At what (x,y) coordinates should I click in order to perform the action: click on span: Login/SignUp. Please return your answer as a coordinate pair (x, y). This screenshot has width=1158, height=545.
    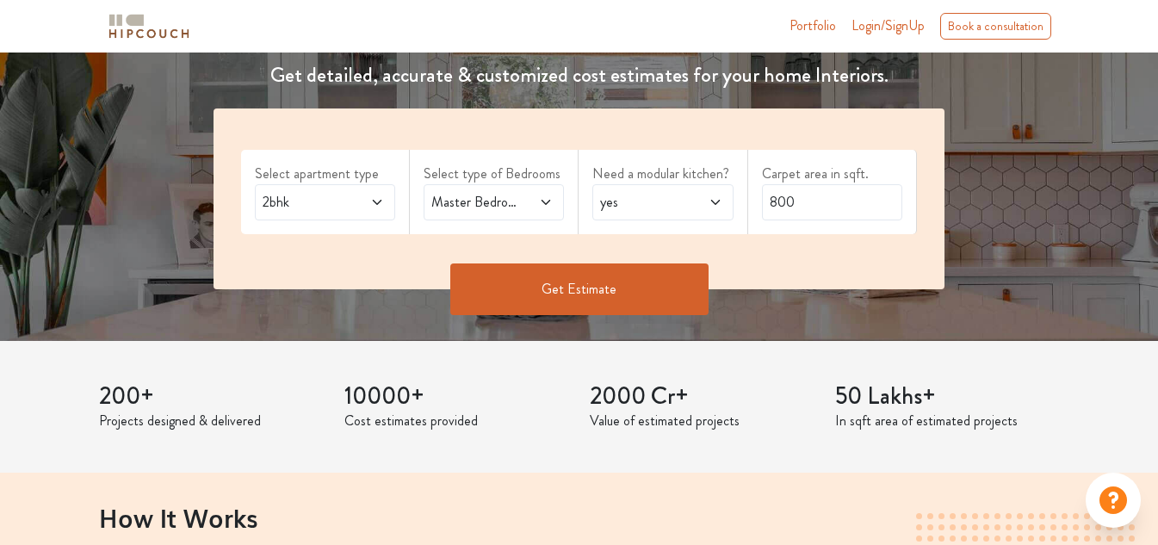
    Looking at the image, I should click on (887, 25).